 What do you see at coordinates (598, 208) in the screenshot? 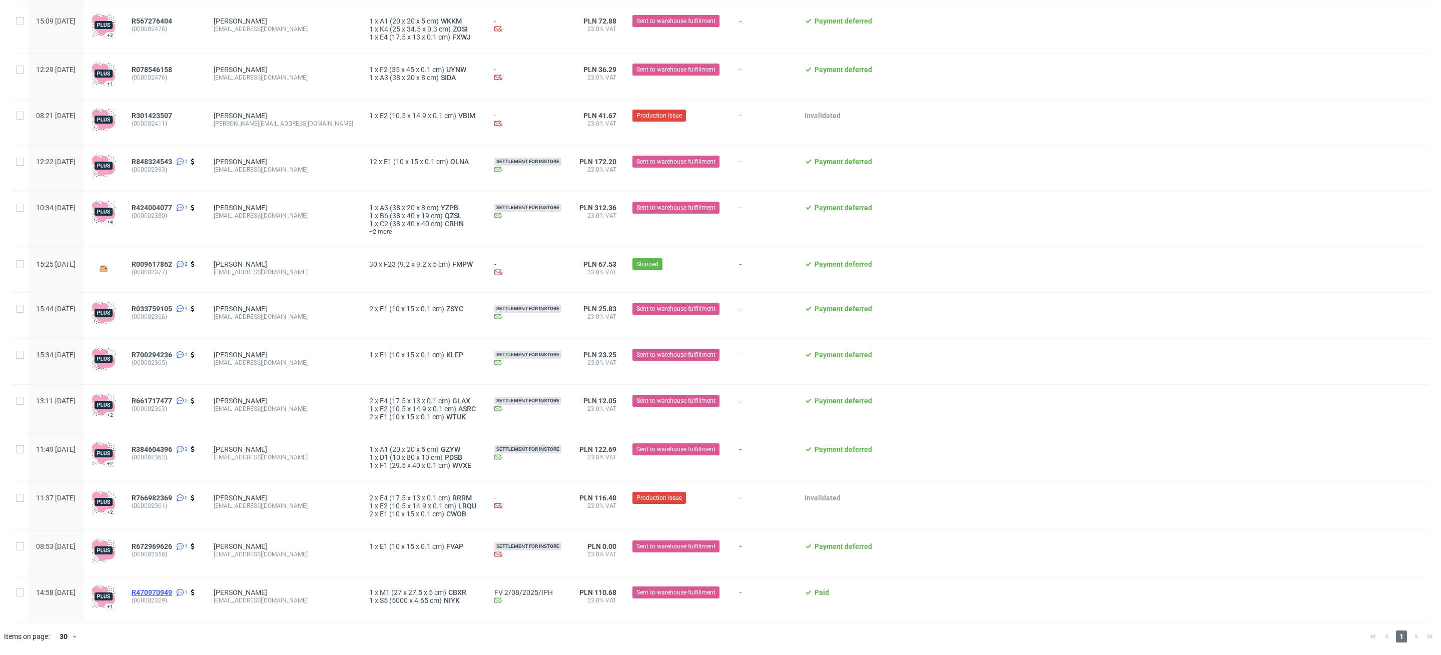
I see `span: PLN 312.36` at bounding box center [598, 208].